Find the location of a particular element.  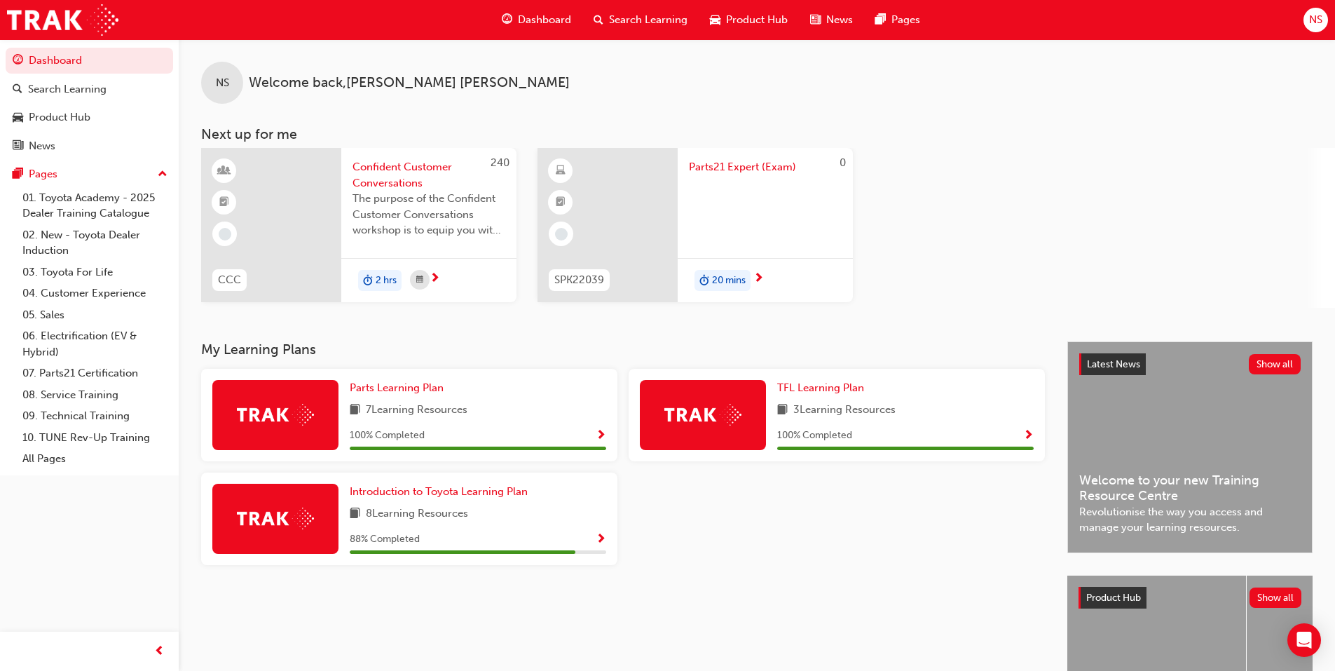

span: Latest News is located at coordinates (1114, 364).